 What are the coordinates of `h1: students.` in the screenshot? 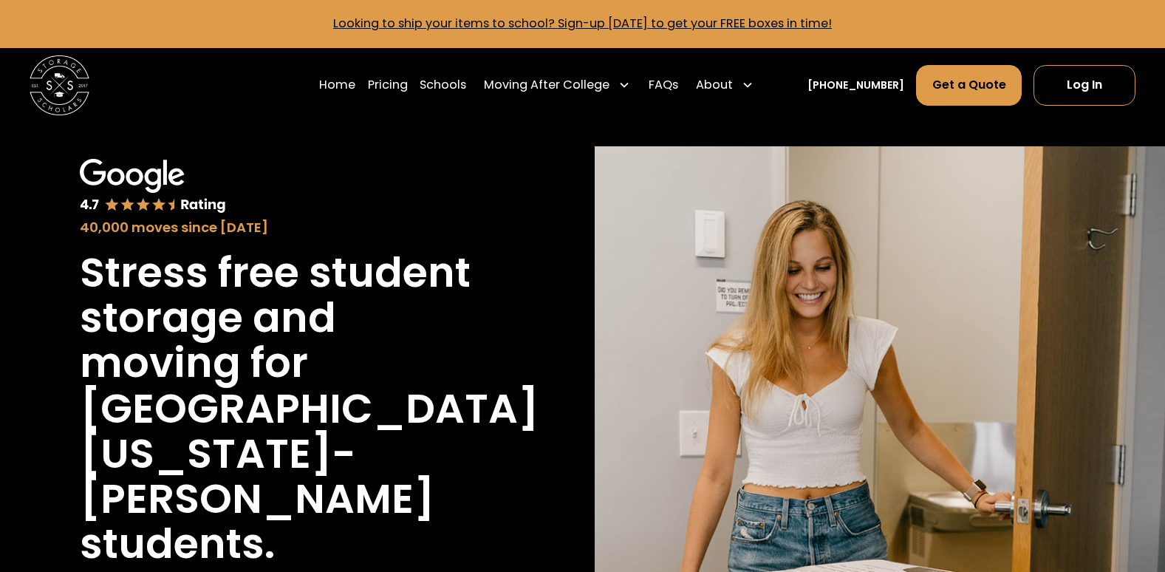 It's located at (177, 543).